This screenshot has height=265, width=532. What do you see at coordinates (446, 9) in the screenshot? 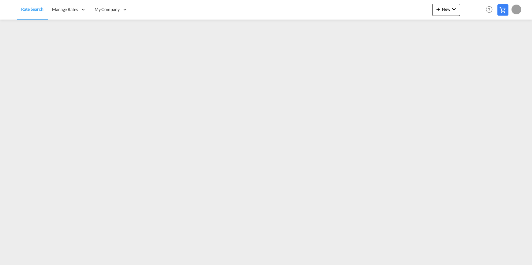
I see `span: New` at bounding box center [446, 9].